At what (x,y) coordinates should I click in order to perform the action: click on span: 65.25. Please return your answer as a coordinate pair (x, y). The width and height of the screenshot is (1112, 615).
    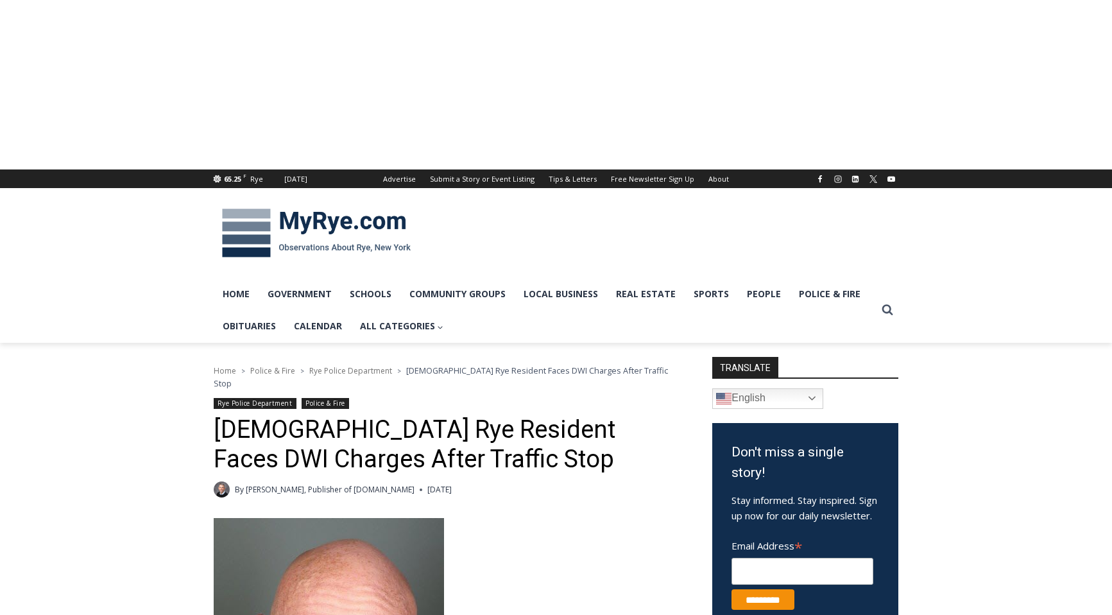
    Looking at the image, I should click on (232, 178).